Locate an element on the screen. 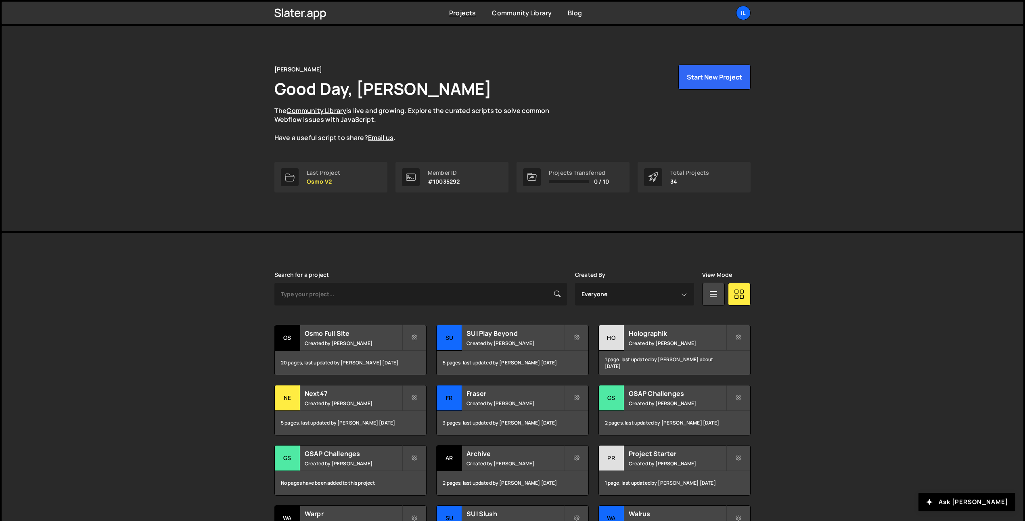  span: 0 / 10 is located at coordinates (601, 182).